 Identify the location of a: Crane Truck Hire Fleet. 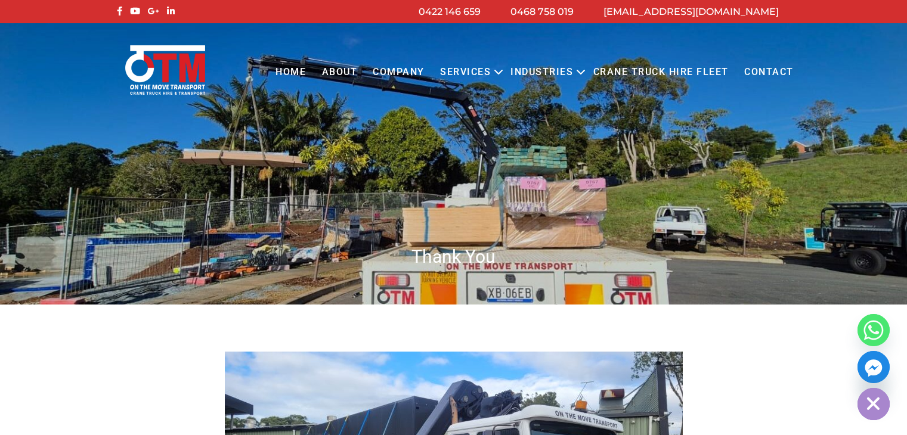
(660, 72).